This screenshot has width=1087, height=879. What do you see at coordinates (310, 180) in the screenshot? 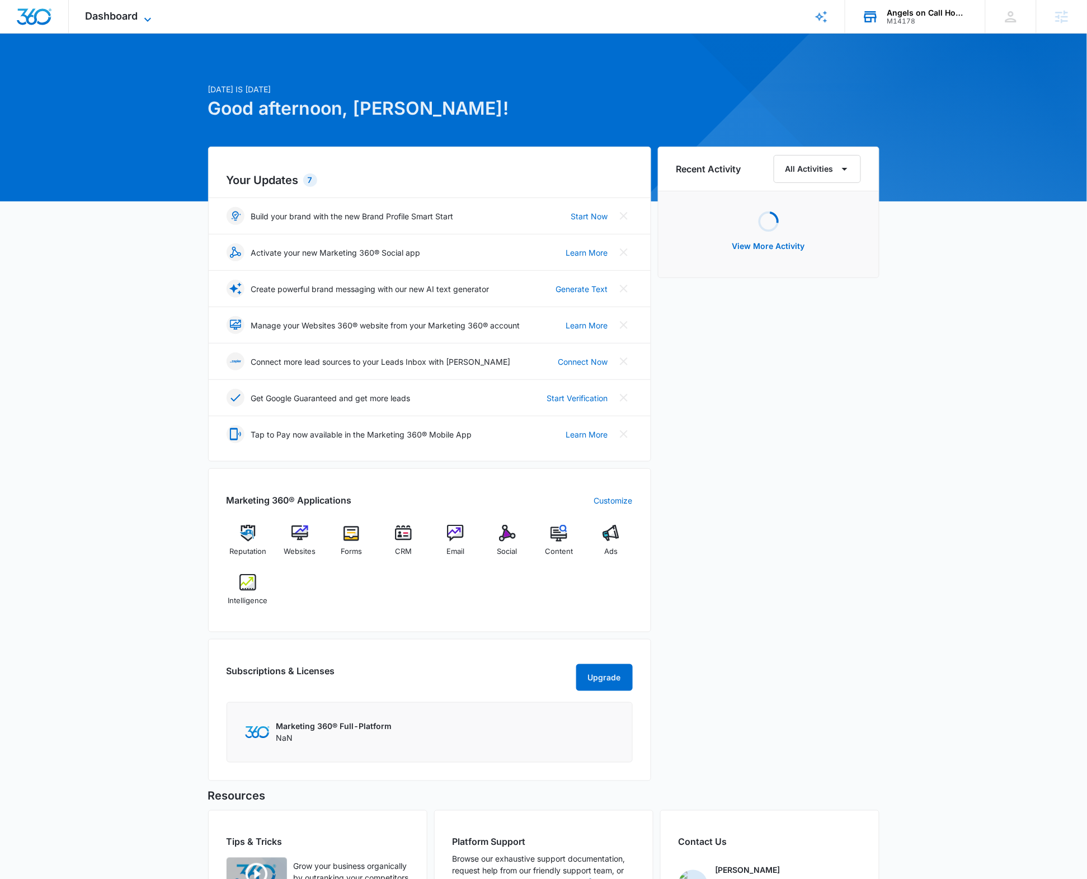
I see `div: 7` at bounding box center [310, 180].